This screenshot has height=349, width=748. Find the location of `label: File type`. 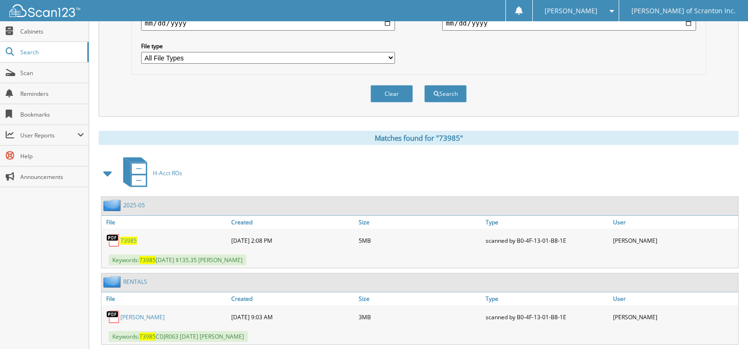

label: File type is located at coordinates (268, 46).